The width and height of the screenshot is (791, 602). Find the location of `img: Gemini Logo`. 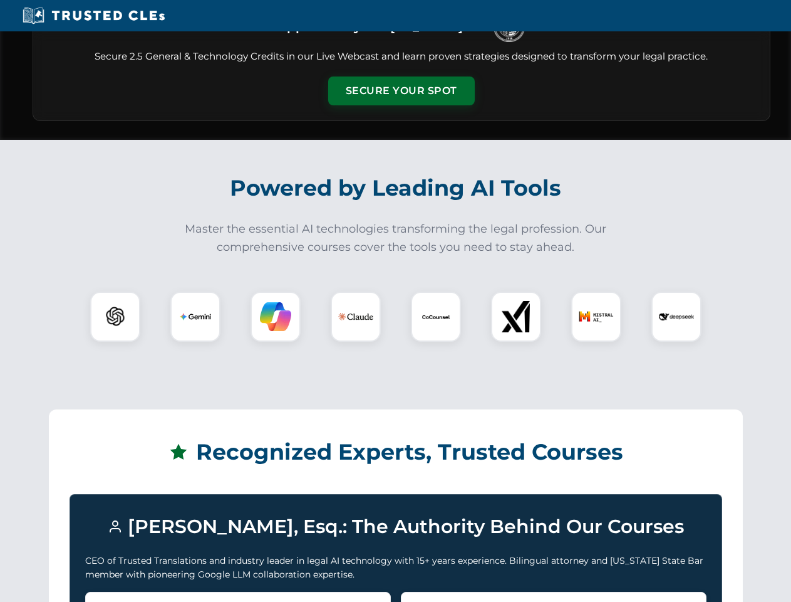

img: Gemini Logo is located at coordinates (195, 316).